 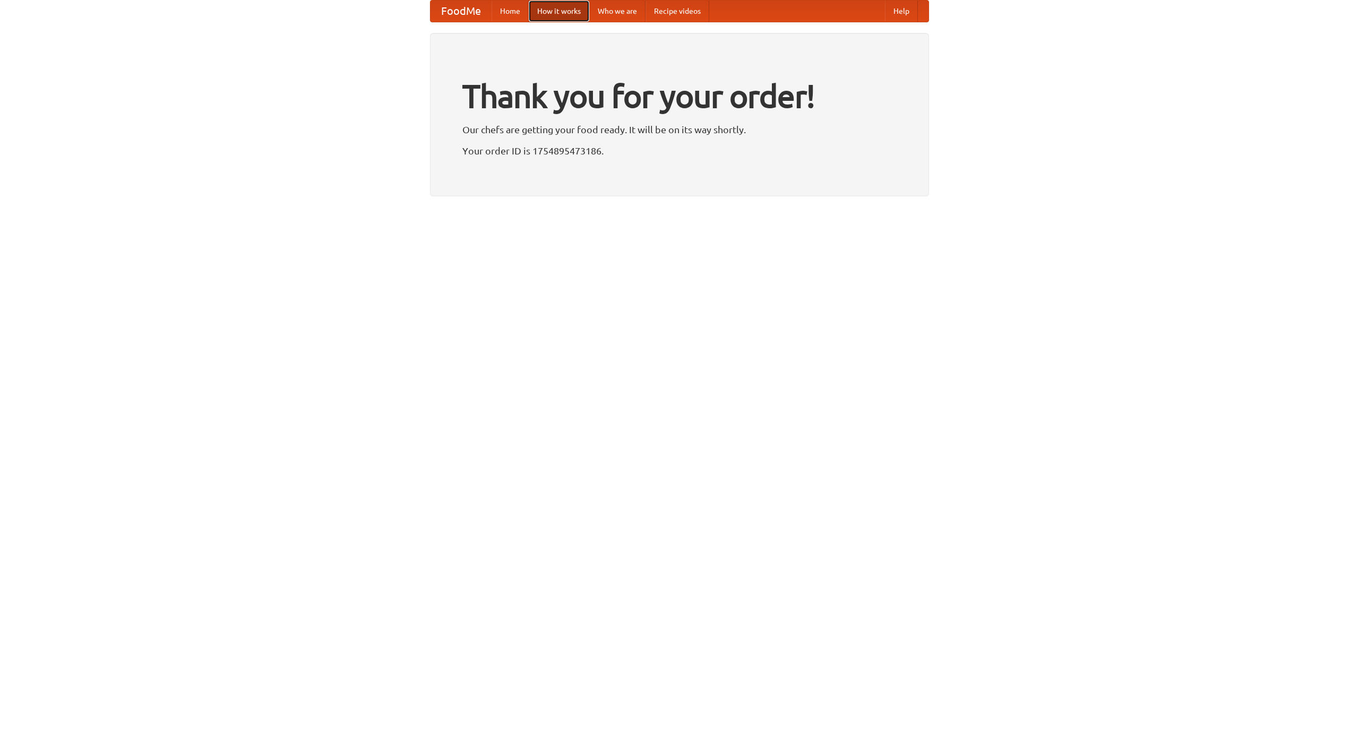 What do you see at coordinates (901, 11) in the screenshot?
I see `a: Help` at bounding box center [901, 11].